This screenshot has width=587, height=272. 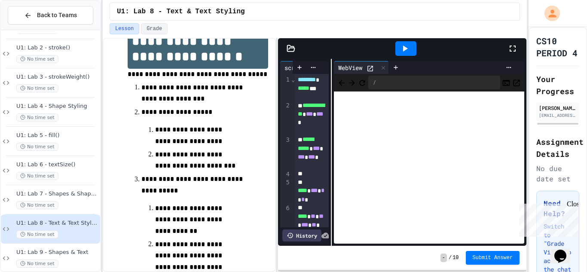 What do you see at coordinates (558, 174) in the screenshot?
I see `div: No due date set` at bounding box center [558, 174].